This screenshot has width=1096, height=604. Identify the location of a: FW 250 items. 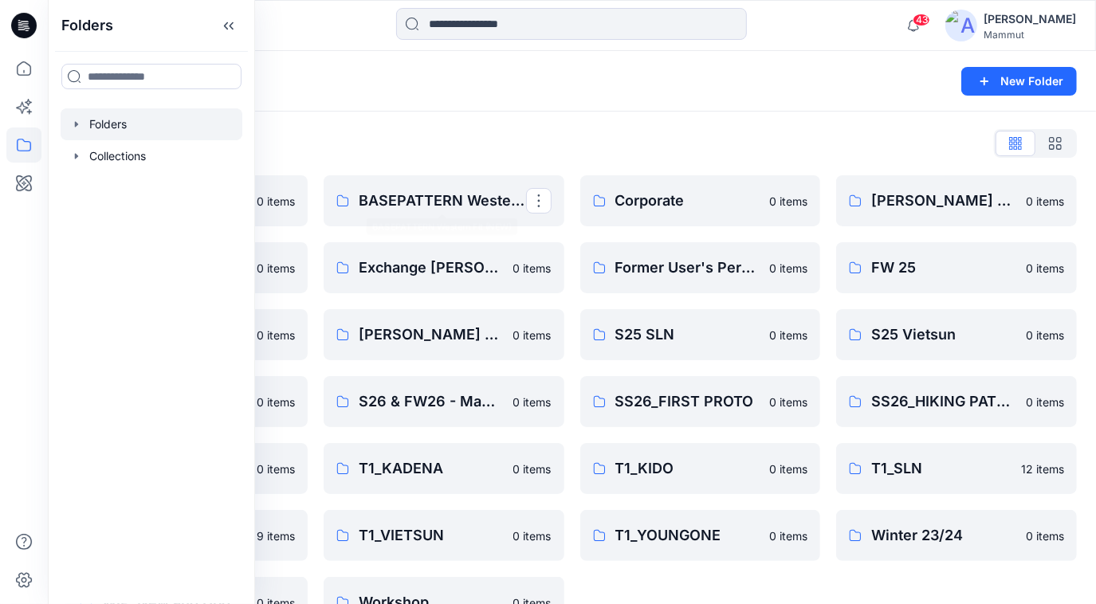
(957, 268).